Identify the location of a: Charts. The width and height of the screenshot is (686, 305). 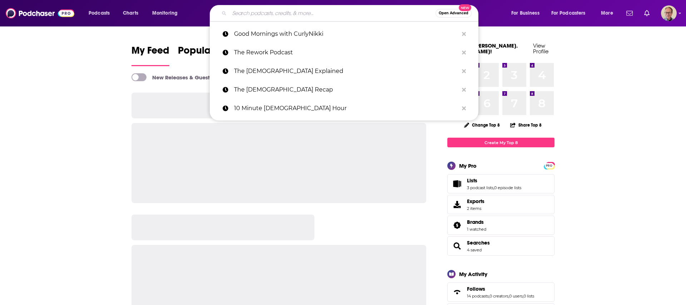
(130, 13).